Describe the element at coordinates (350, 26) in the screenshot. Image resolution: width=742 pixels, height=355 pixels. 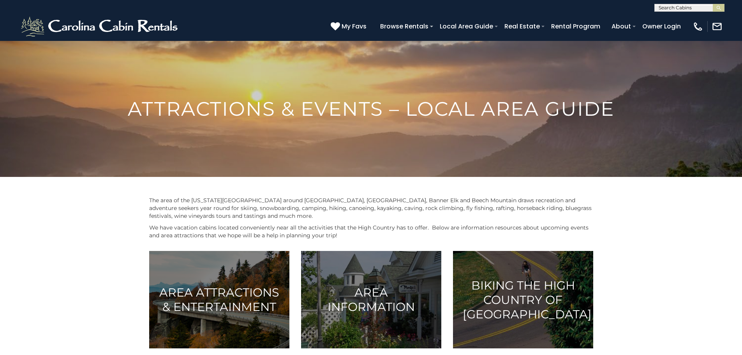
I see `a: My Favs` at that location.